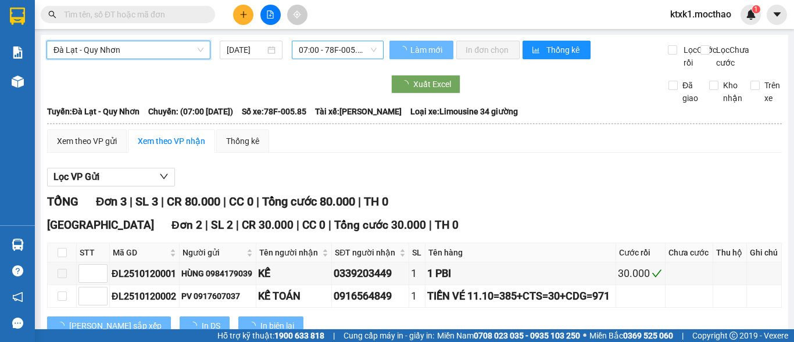  Describe the element at coordinates (521, 253) in the screenshot. I see `th: Tên hàng` at that location.